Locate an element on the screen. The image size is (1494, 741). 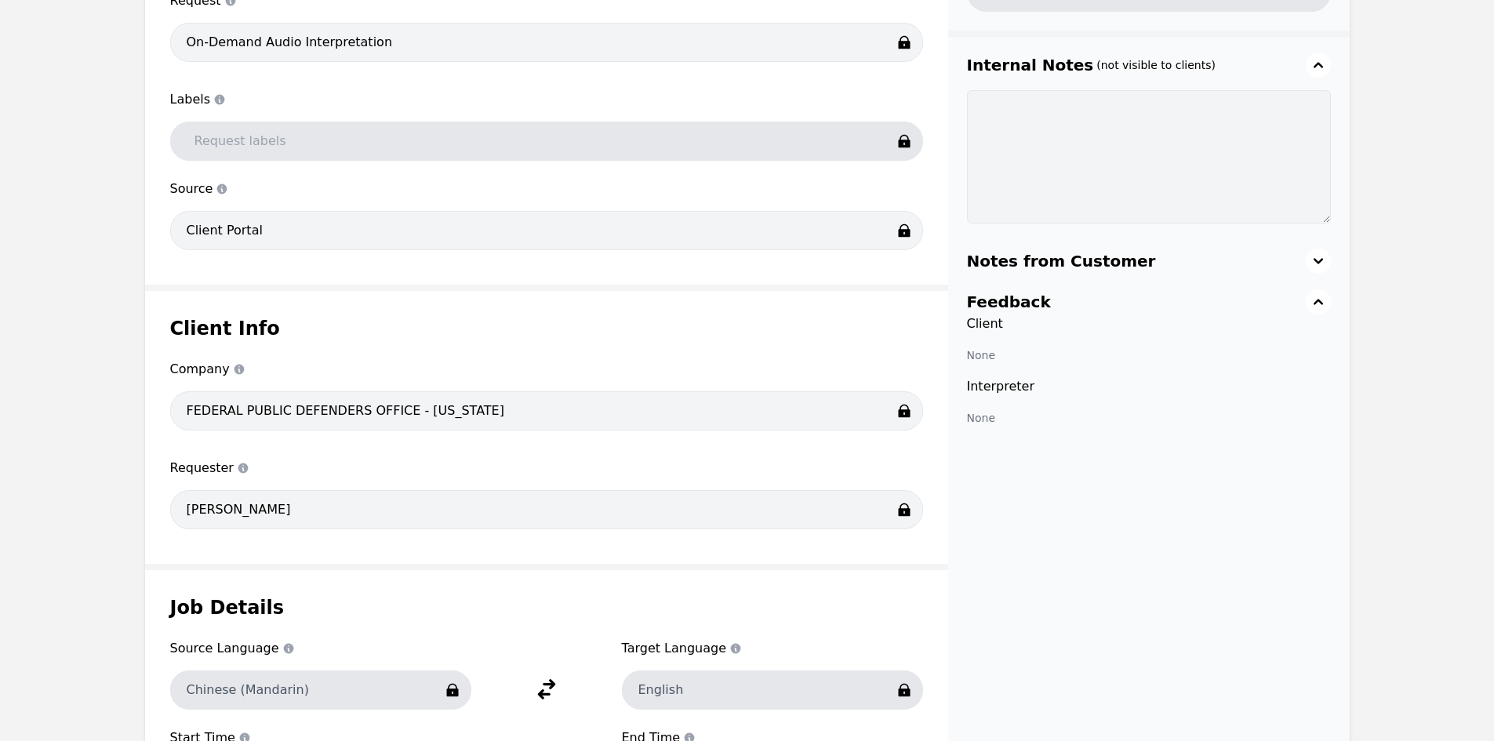
h1: Client Info is located at coordinates (547, 329).